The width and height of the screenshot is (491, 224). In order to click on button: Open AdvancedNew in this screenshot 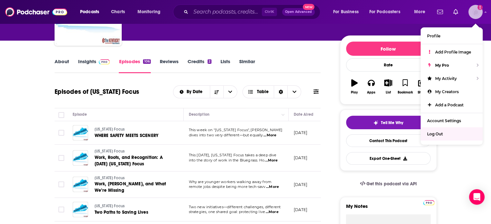, I will do `click(298, 12)`.